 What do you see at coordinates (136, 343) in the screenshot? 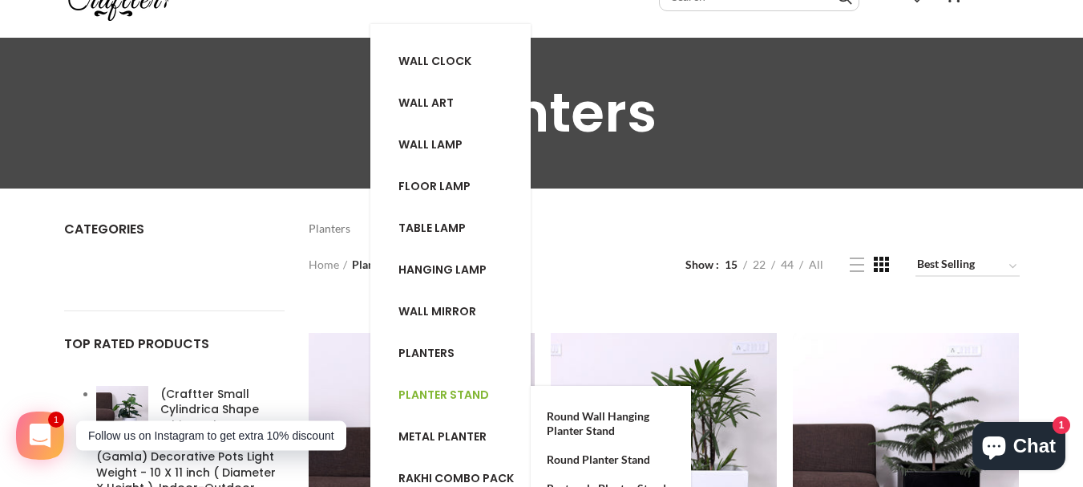
I see `span: TOP RATED PRODUCTS` at bounding box center [136, 343].